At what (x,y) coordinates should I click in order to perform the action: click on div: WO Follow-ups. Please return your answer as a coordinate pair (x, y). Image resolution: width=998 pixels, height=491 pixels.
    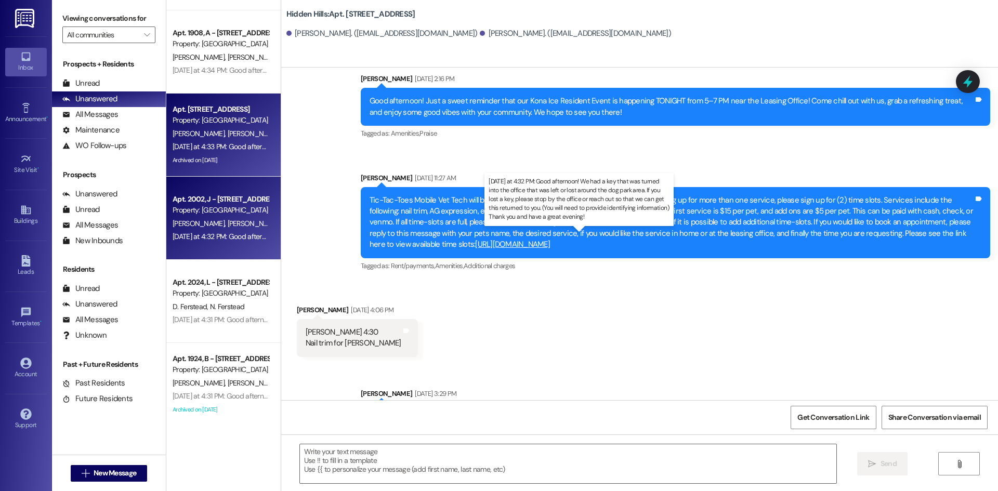
    Looking at the image, I should click on (94, 146).